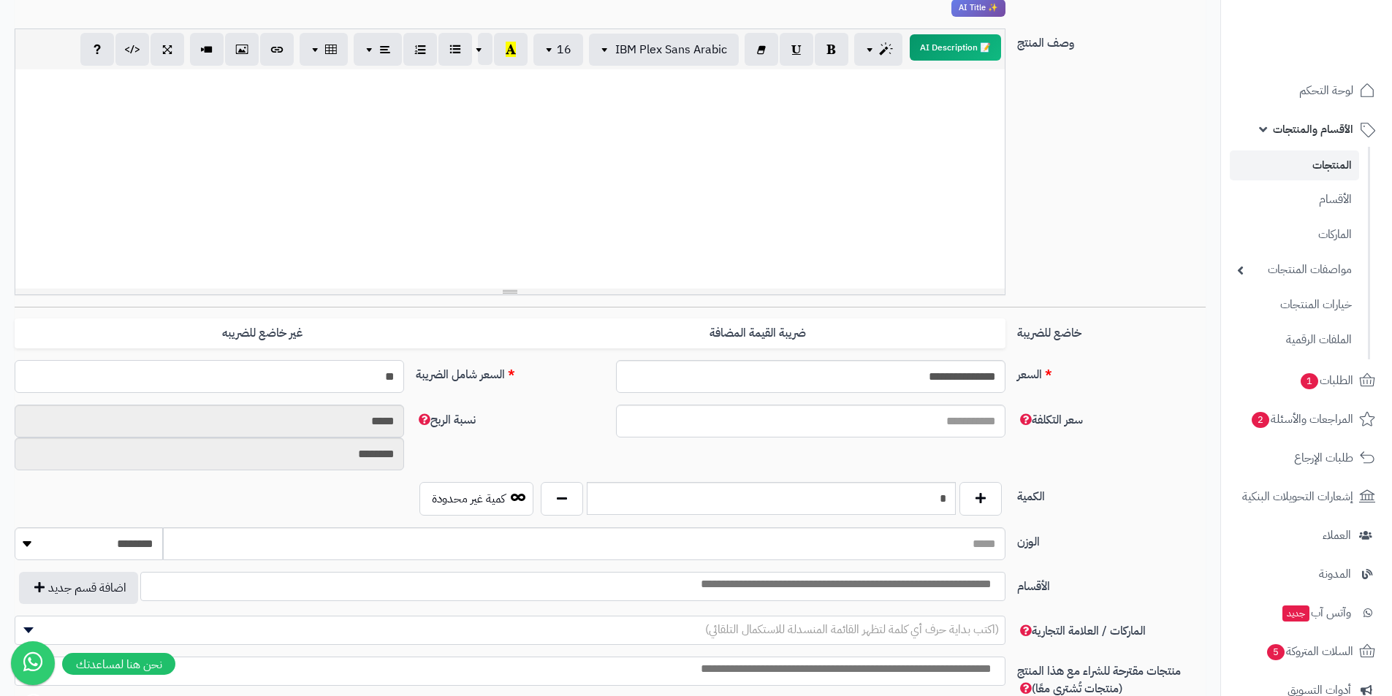 This screenshot has height=696, width=1392. Describe the element at coordinates (1335, 56) in the screenshot. I see `img: logo-2.png` at that location.